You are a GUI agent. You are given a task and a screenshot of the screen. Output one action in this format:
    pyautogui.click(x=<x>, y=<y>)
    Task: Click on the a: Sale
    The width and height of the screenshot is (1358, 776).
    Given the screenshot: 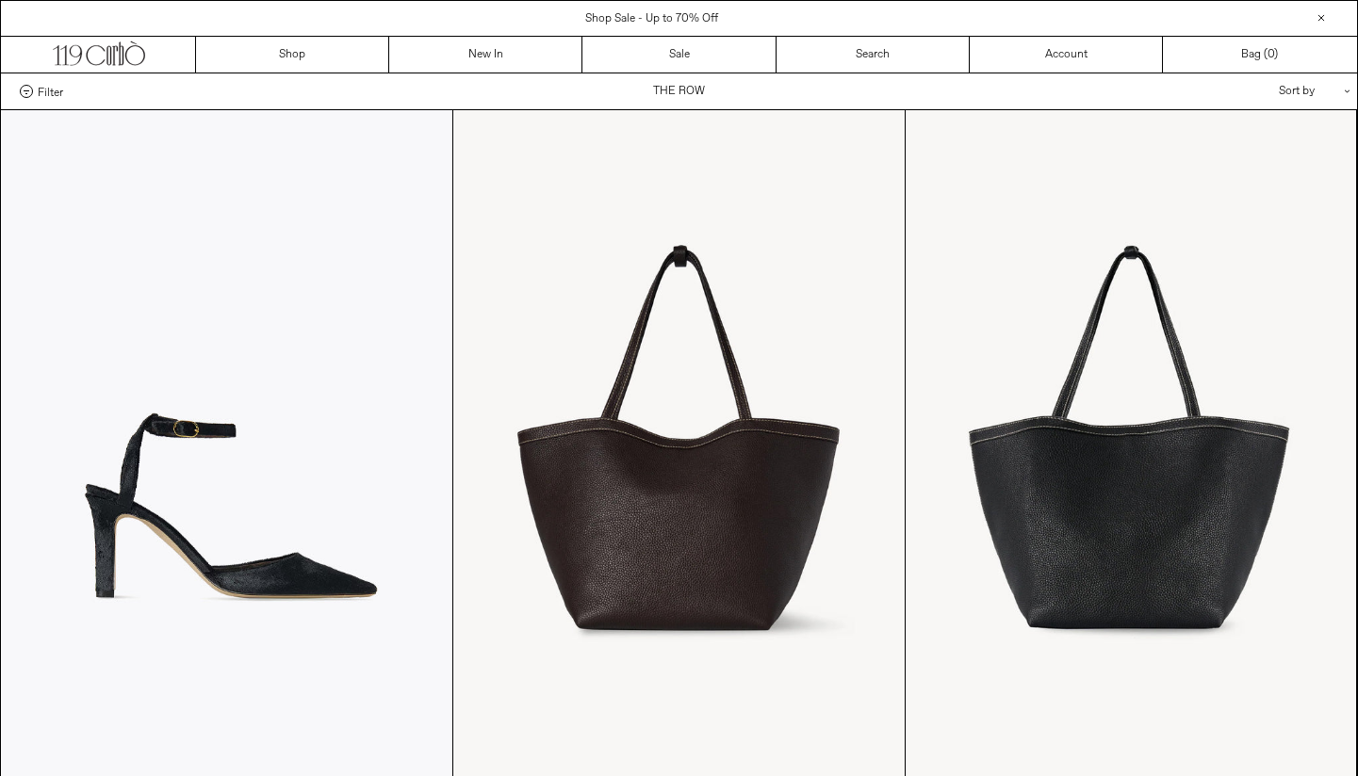 What is the action you would take?
    pyautogui.click(x=678, y=55)
    